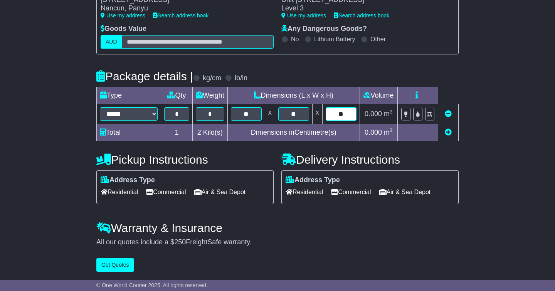  Describe the element at coordinates (177, 132) in the screenshot. I see `td: 1` at that location.